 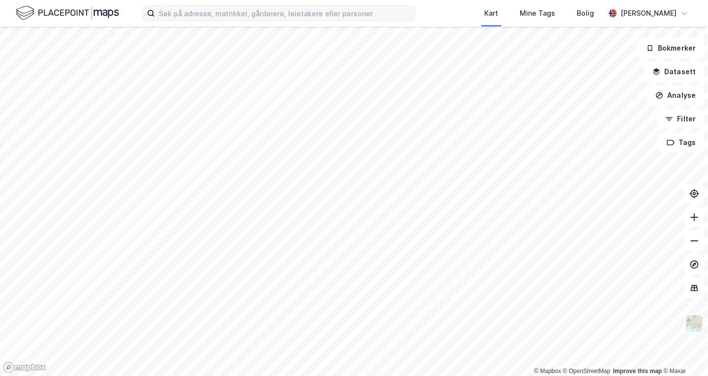 I want to click on div: Mine Tags, so click(x=537, y=13).